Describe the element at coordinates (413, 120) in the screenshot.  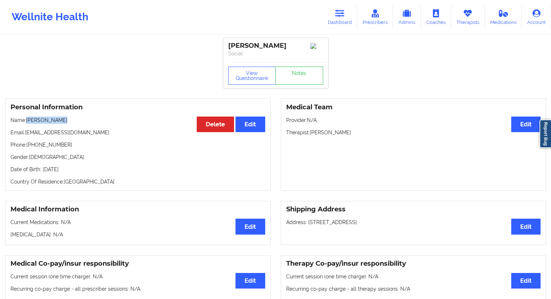
I see `p: Provider: N/A` at that location.